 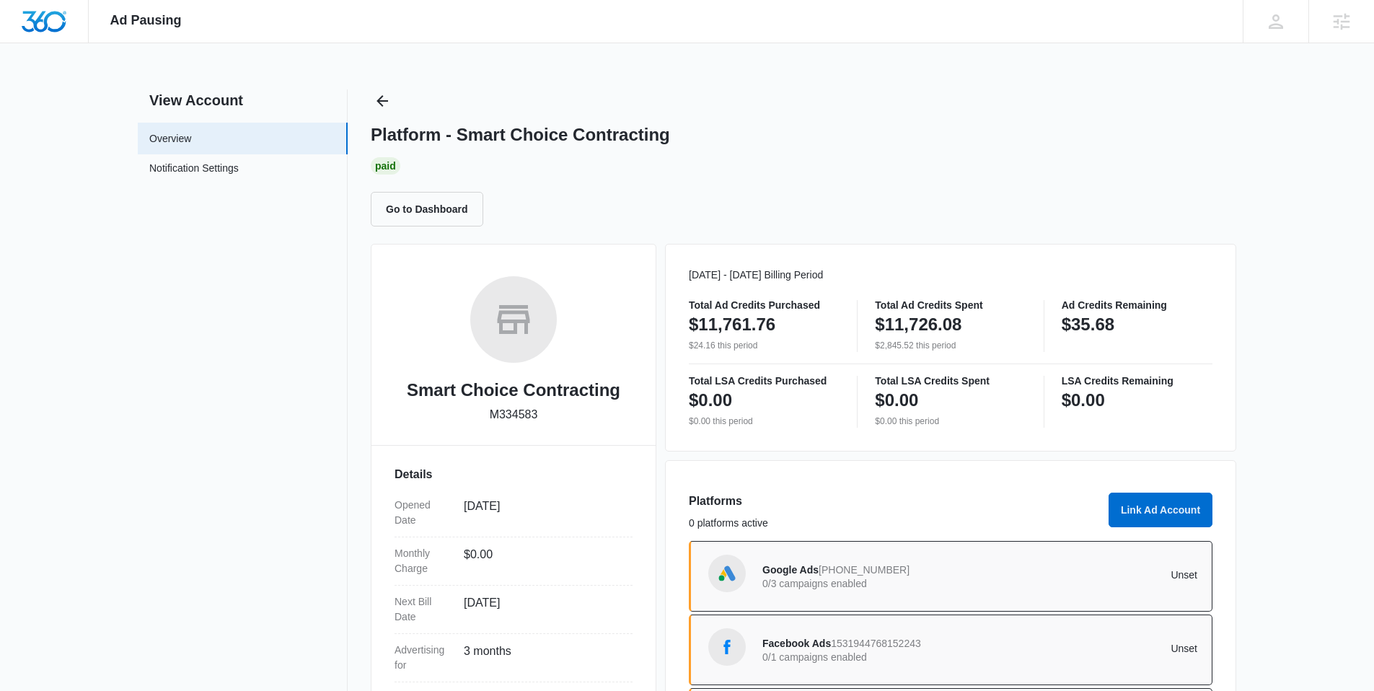 I want to click on p: 0 platforms active, so click(x=894, y=523).